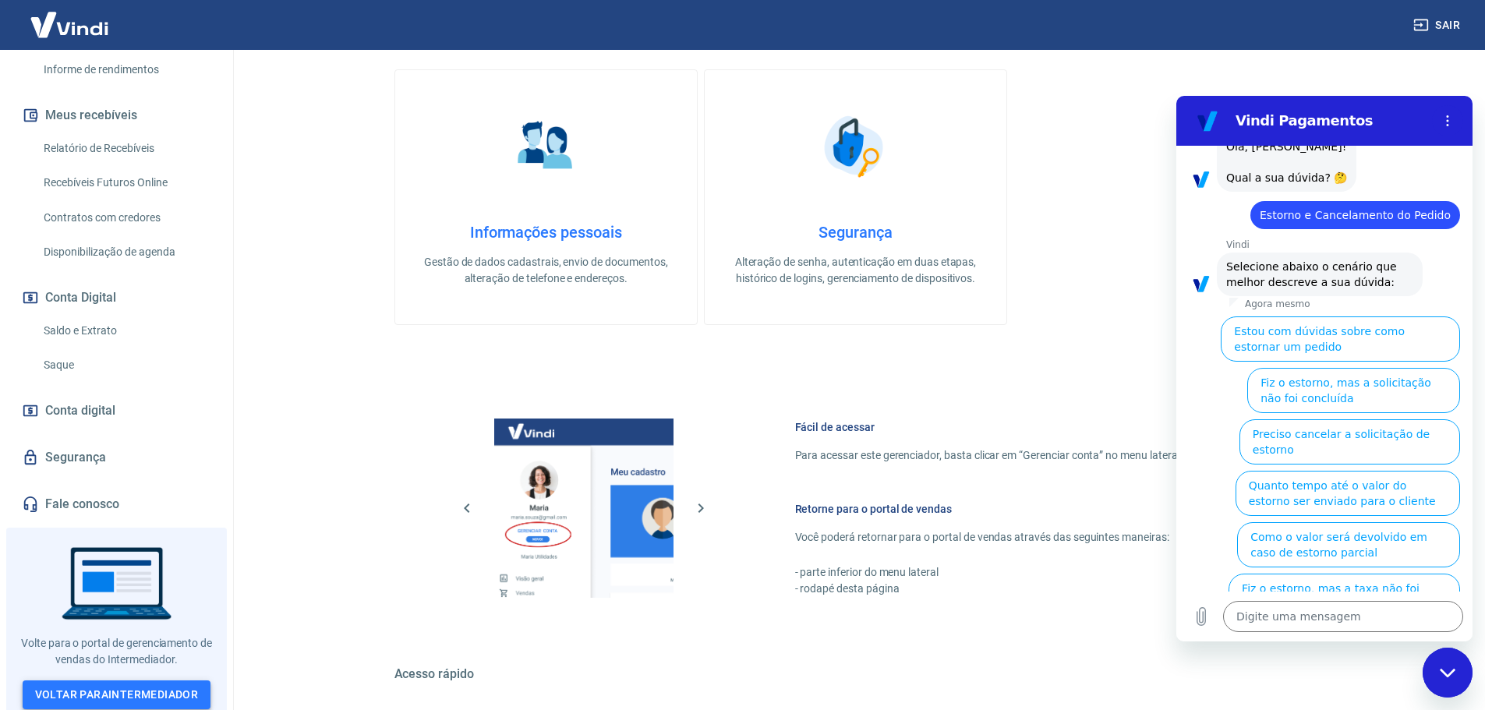 This screenshot has width=1485, height=710. What do you see at coordinates (117, 695) in the screenshot?
I see `a: Voltar paraIntermediador` at bounding box center [117, 695].